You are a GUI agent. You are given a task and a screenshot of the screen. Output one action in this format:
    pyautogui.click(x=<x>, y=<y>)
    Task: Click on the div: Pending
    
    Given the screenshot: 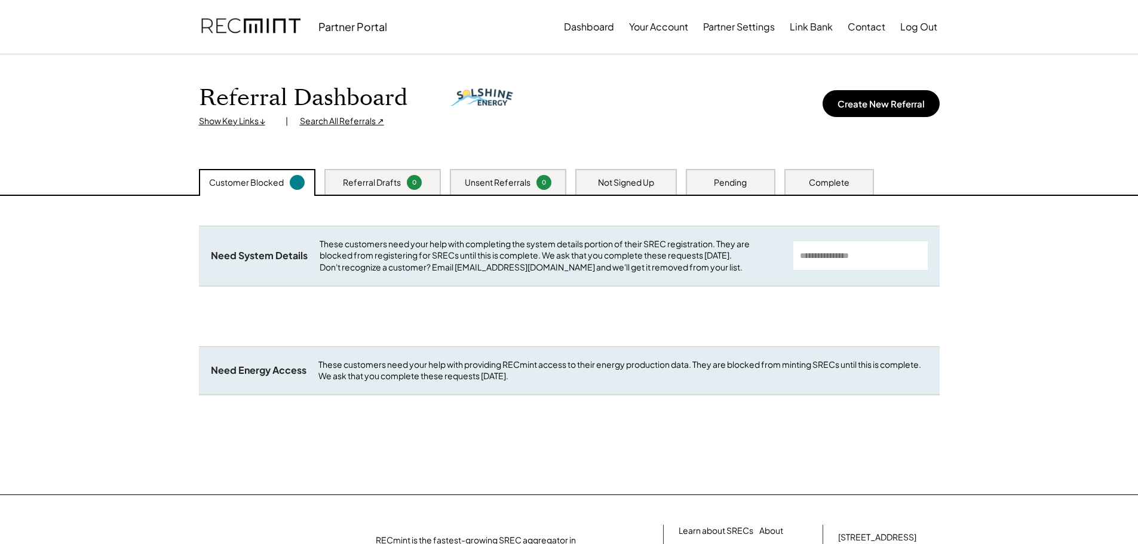 What is the action you would take?
    pyautogui.click(x=730, y=183)
    